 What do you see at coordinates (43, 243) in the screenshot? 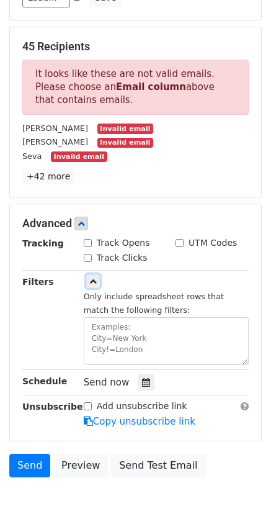
I see `strong: Tracking` at bounding box center [43, 243].